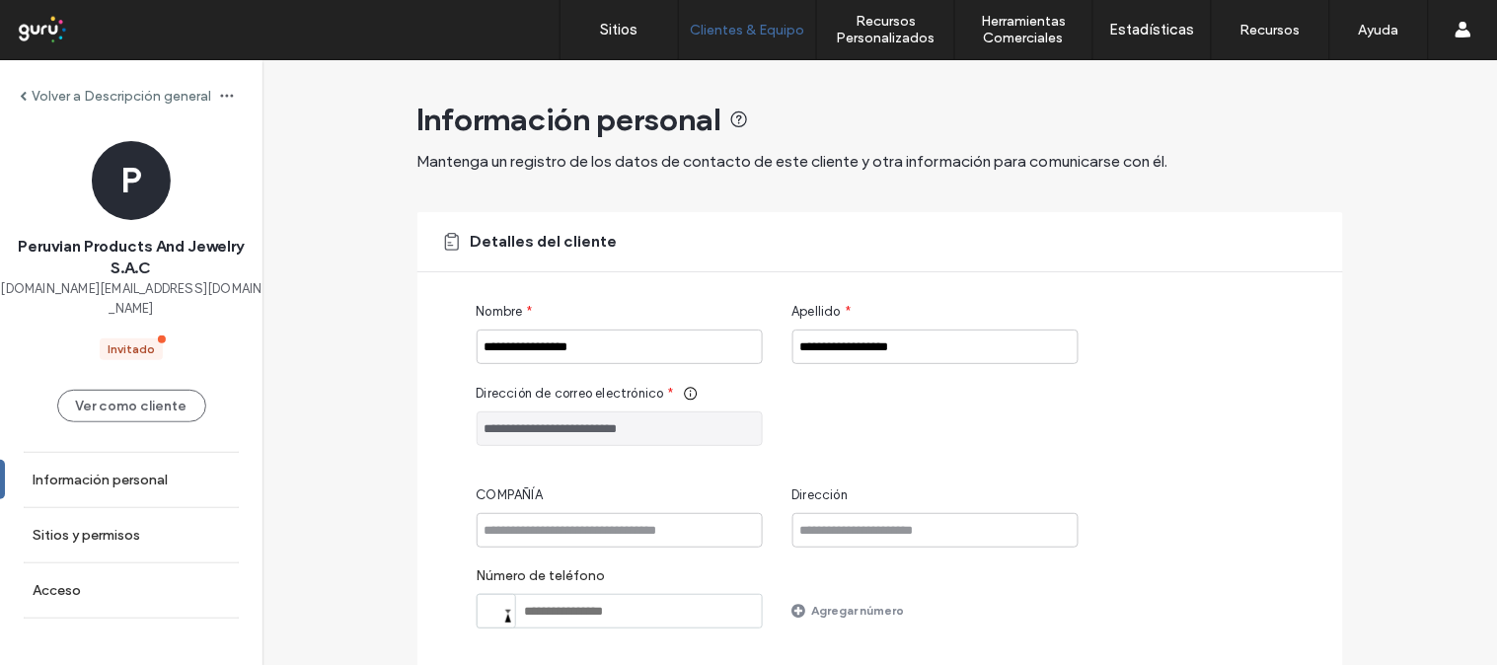  Describe the element at coordinates (131, 406) in the screenshot. I see `button: Ver como cliente` at that location.